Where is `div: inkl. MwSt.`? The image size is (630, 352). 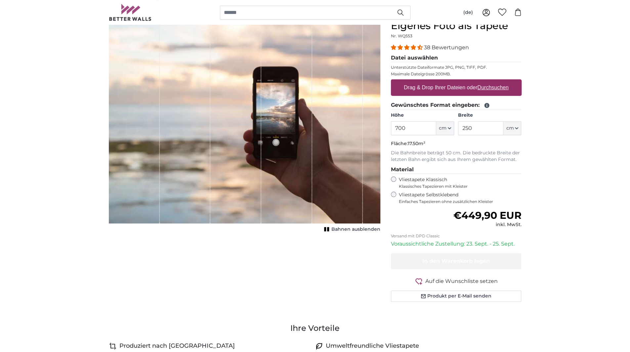 div: inkl. MwSt. is located at coordinates (487, 225).